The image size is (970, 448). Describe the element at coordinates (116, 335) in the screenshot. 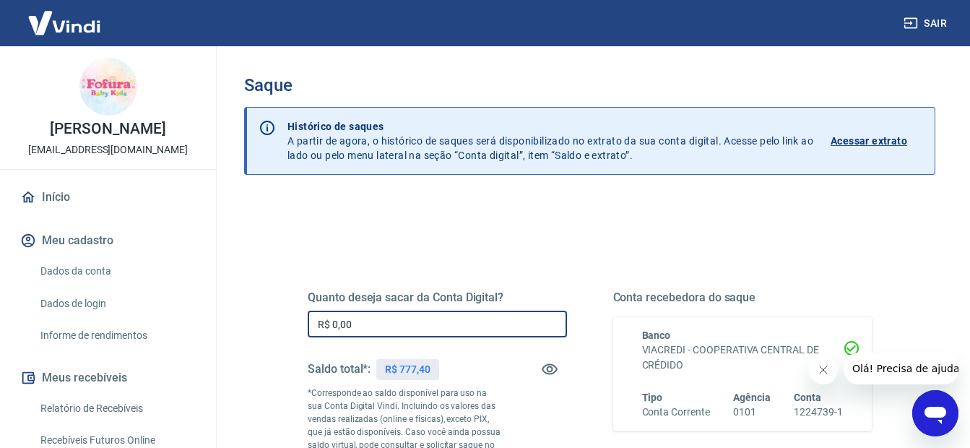

I see `a: Informe de rendimentos` at that location.